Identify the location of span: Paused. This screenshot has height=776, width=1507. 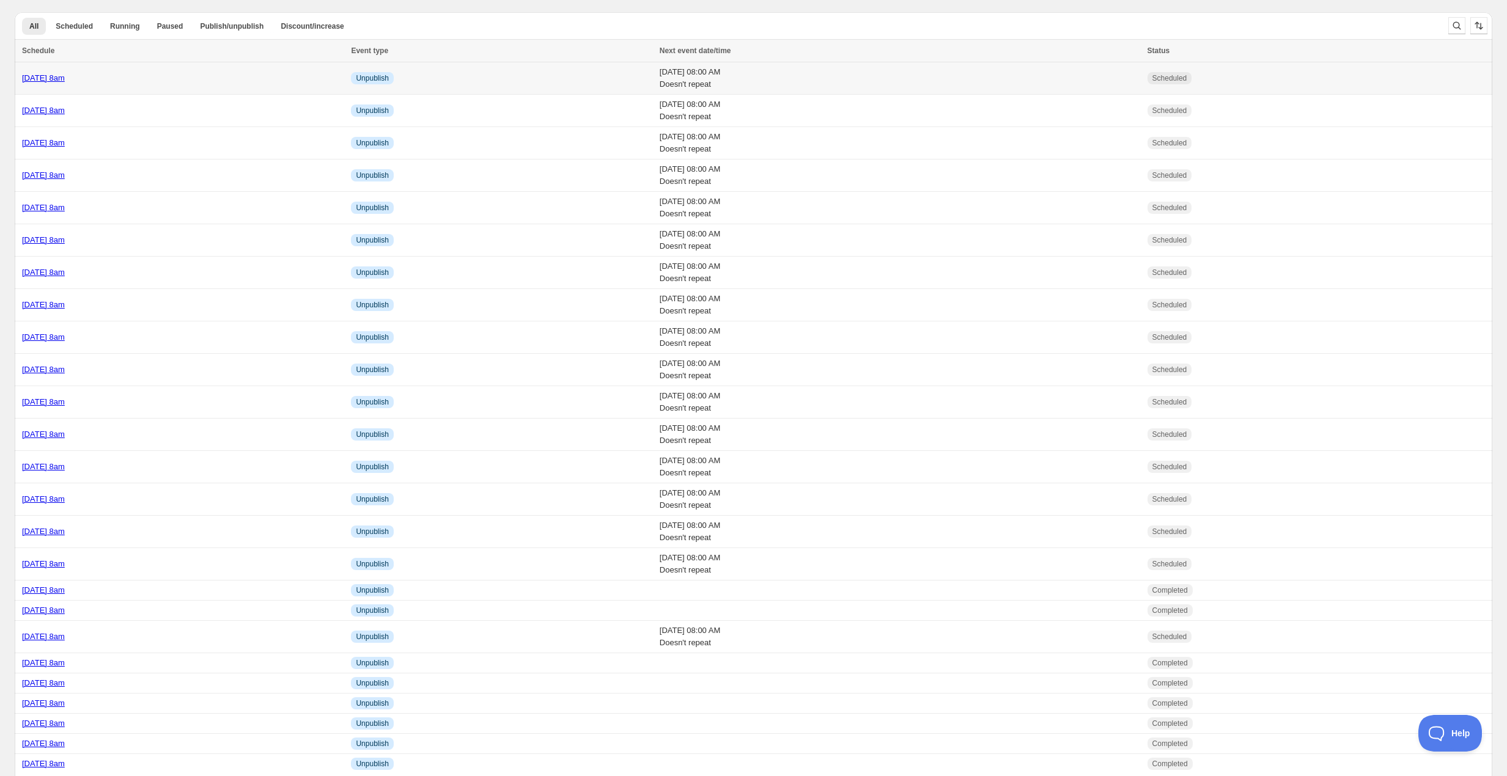
(170, 26).